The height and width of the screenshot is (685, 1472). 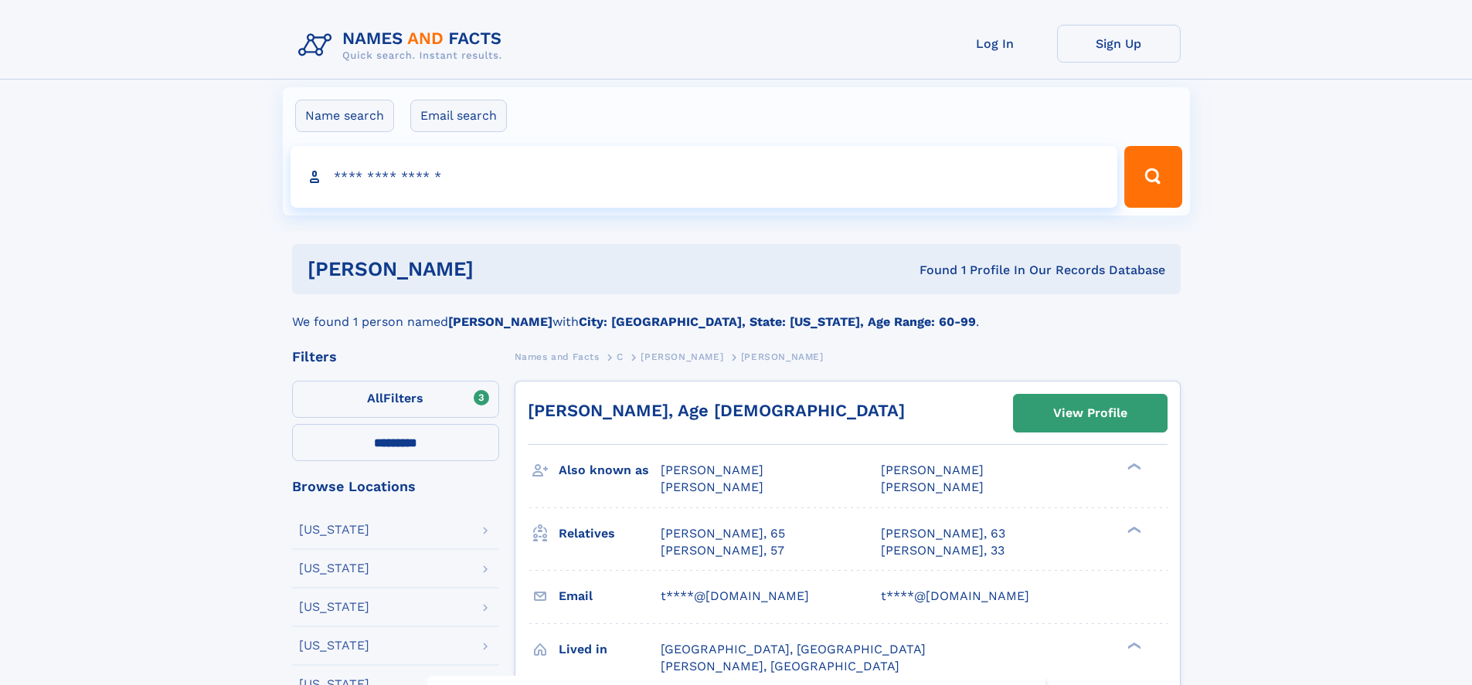 What do you see at coordinates (396, 400) in the screenshot?
I see `label: Filters` at bounding box center [396, 400].